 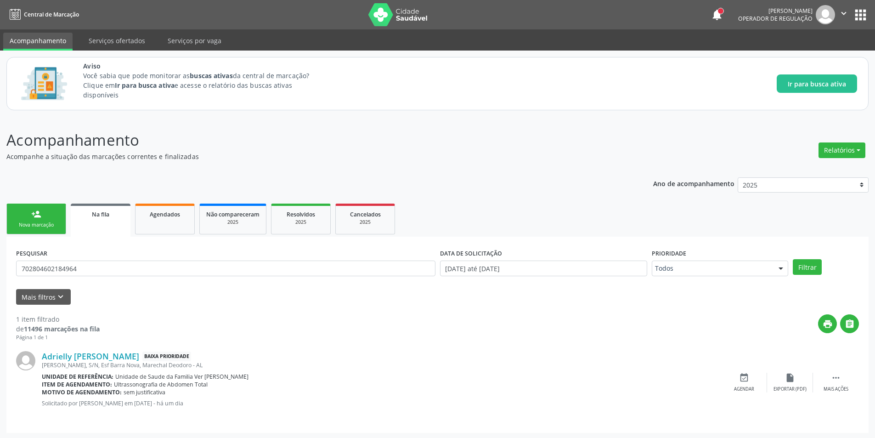 What do you see at coordinates (145, 85) in the screenshot?
I see `strong: Ir para busca ativa` at bounding box center [145, 85].